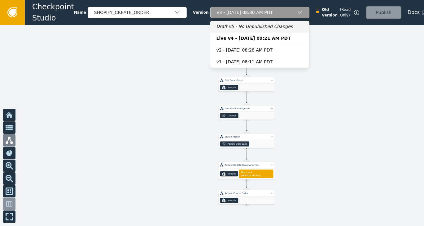 The height and width of the screenshot is (226, 424). I want to click on span: Version, so click(201, 12).